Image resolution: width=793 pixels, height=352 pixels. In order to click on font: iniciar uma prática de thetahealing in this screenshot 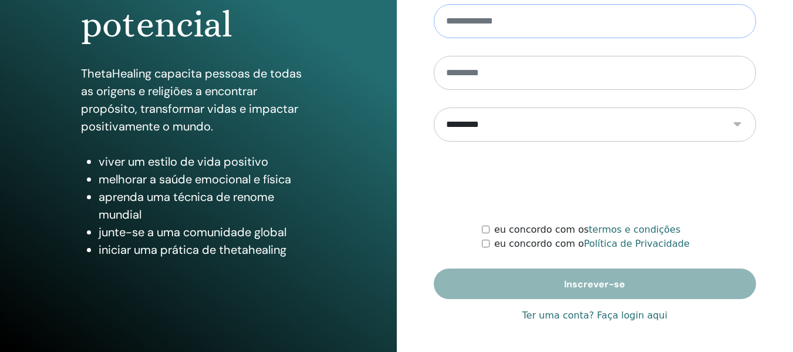, I will do `click(193, 250)`.